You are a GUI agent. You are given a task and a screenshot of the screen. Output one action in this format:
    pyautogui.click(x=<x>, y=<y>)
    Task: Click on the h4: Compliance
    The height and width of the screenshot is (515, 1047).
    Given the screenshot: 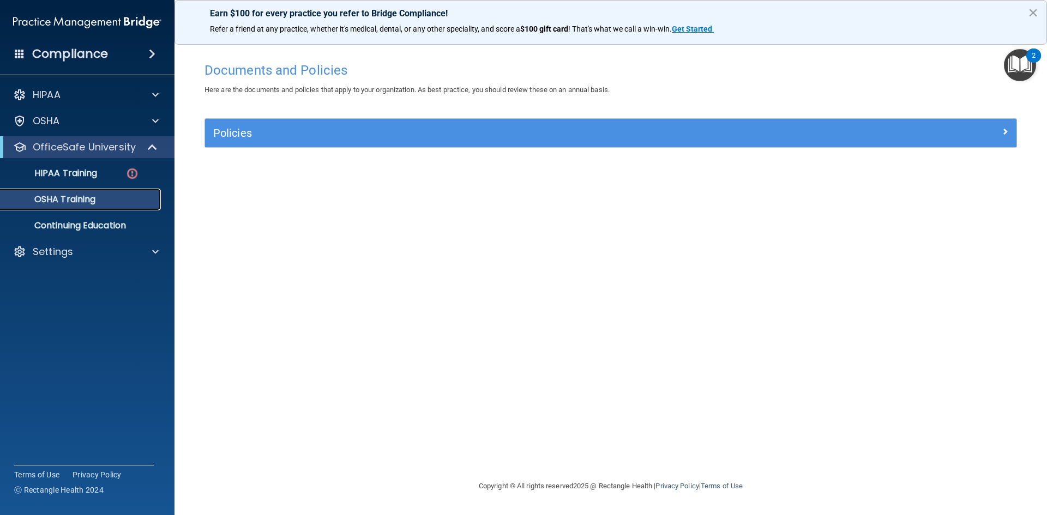 What is the action you would take?
    pyautogui.click(x=70, y=54)
    